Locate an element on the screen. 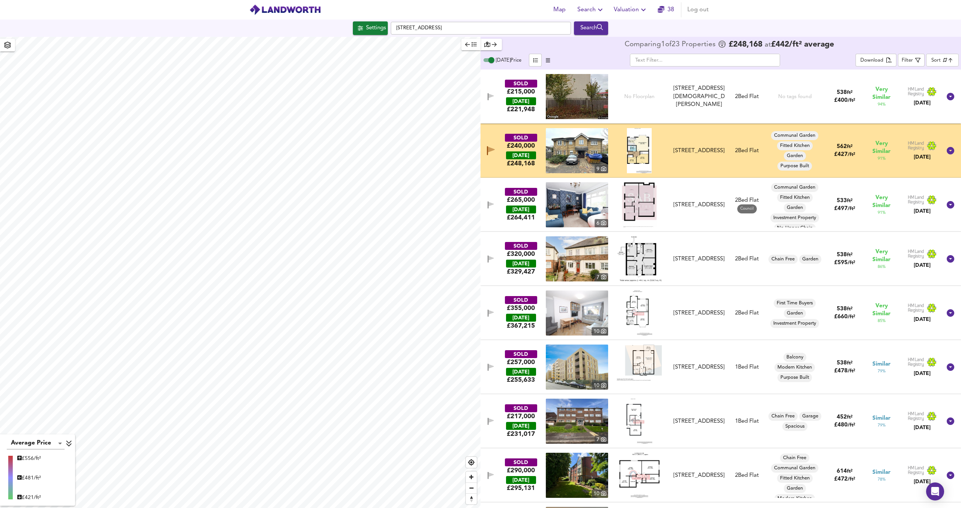 This screenshot has width=961, height=508. span: Valuation is located at coordinates (631, 10).